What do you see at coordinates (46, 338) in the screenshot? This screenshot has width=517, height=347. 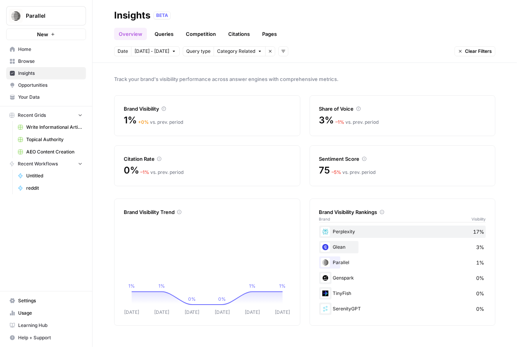 I see `button: Help + Support` at bounding box center [46, 338].